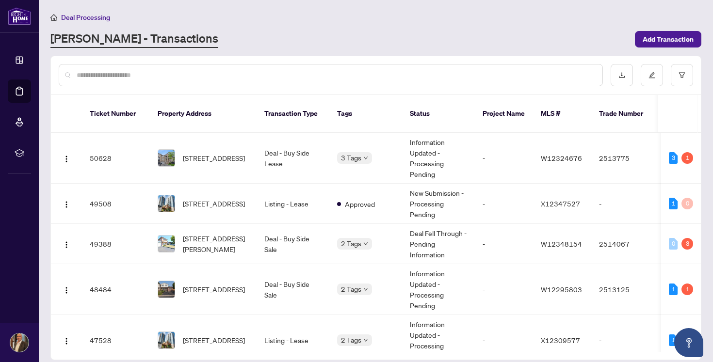  I want to click on th: Property Address, so click(203, 114).